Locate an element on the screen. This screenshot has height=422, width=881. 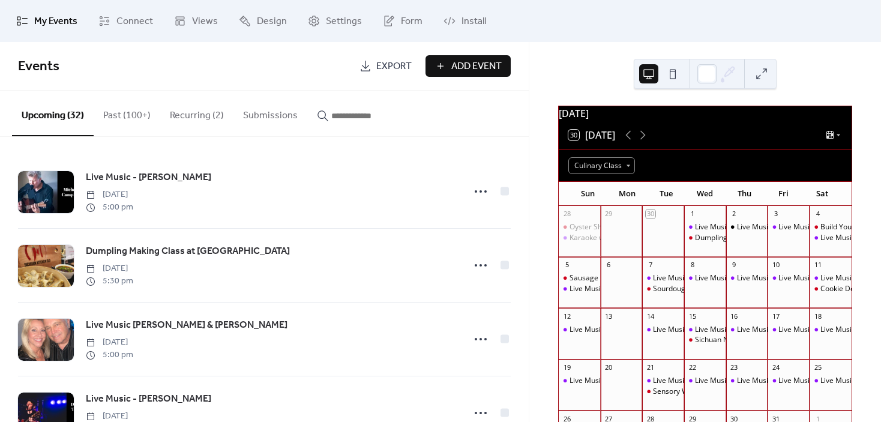
div: 2 is located at coordinates (734, 214).